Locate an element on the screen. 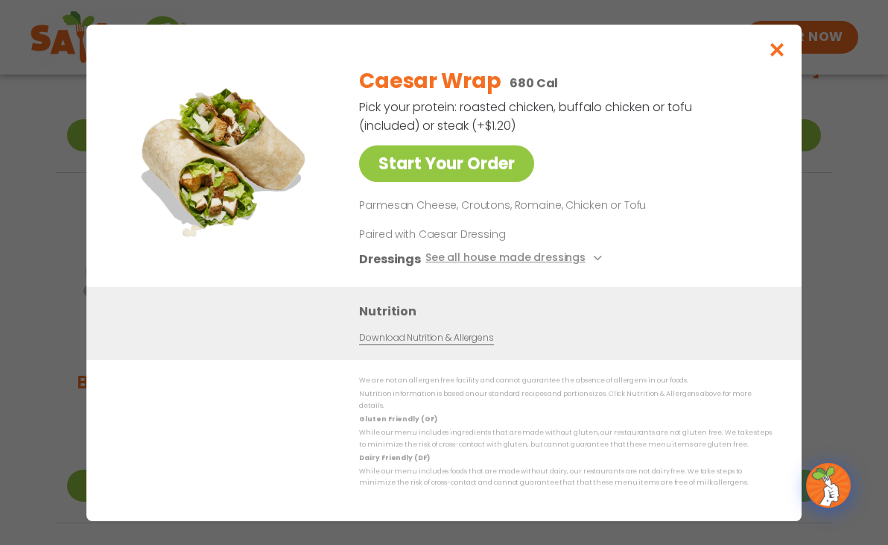 Image resolution: width=888 pixels, height=545 pixels. strong: Dairy Friendly (DF) is located at coordinates (394, 457).